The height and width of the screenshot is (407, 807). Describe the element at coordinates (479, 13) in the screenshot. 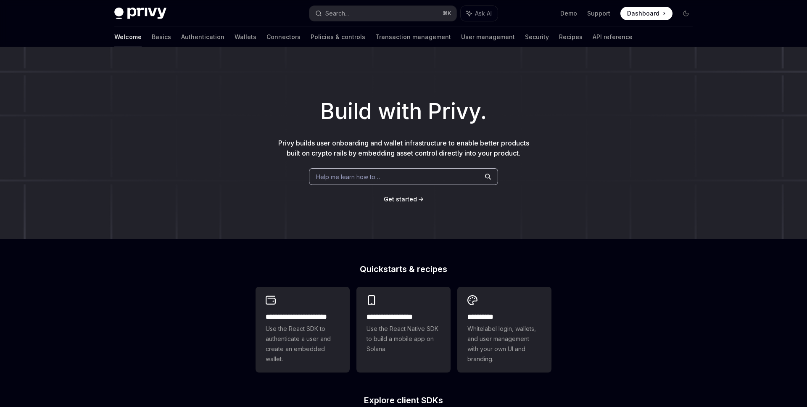

I see `button: Ask AI` at that location.